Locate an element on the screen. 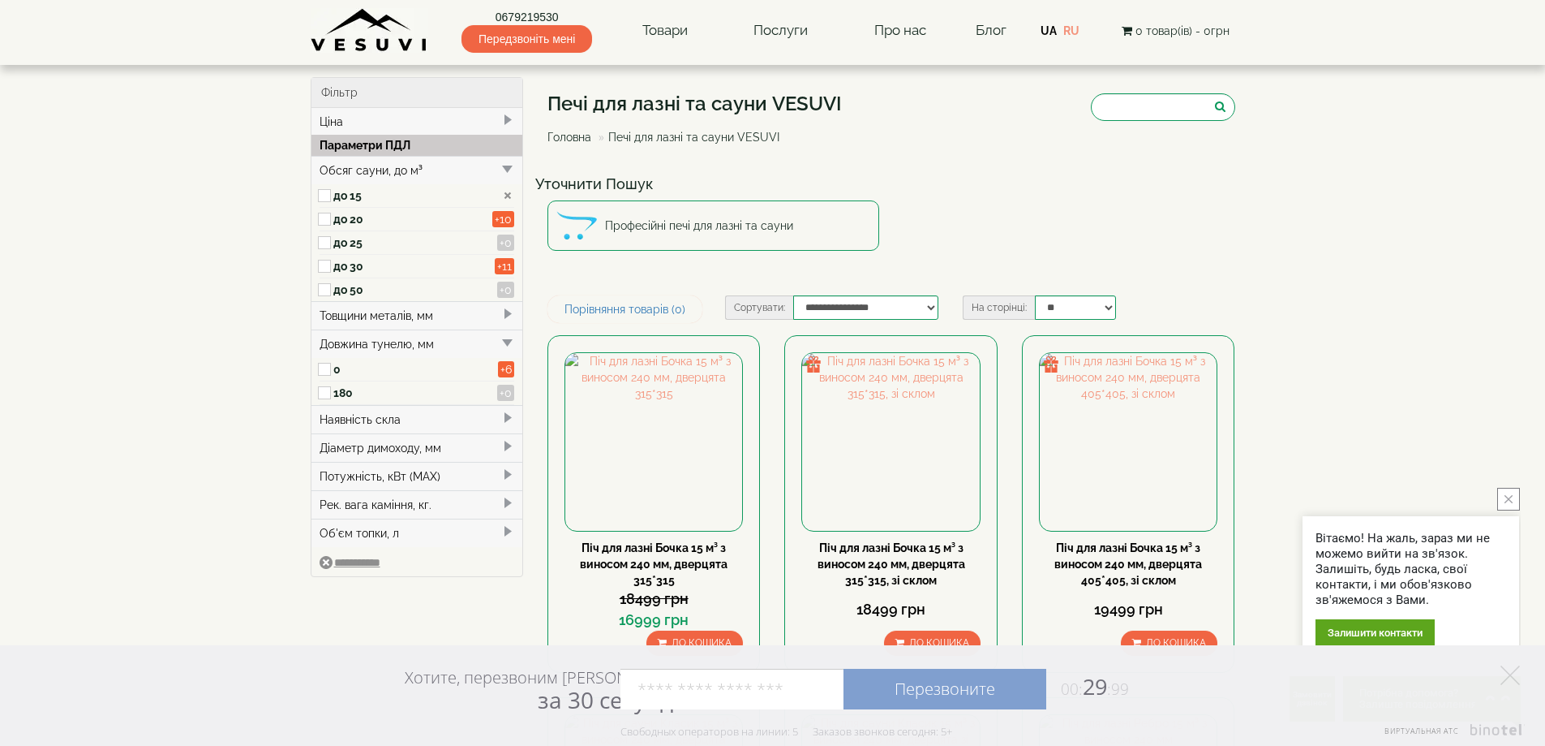 The image size is (1545, 746). a: Головна is located at coordinates (570, 137).